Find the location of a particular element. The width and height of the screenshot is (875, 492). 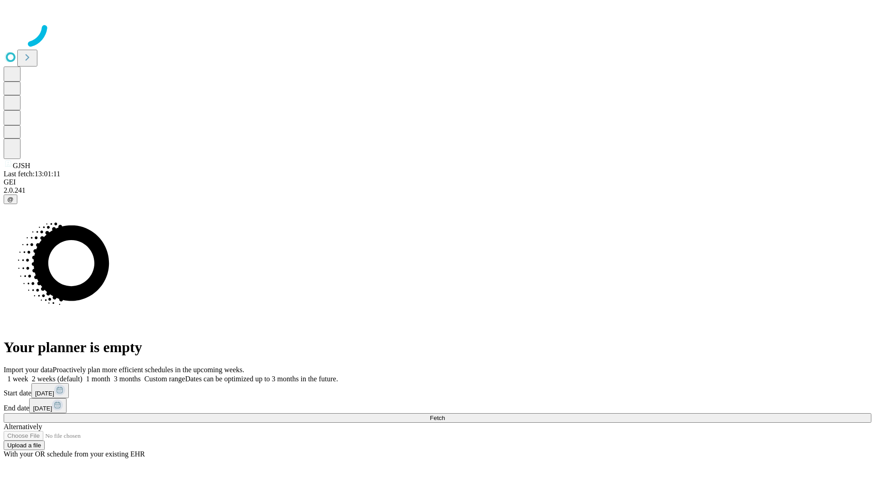

div: GEI is located at coordinates (437, 182).